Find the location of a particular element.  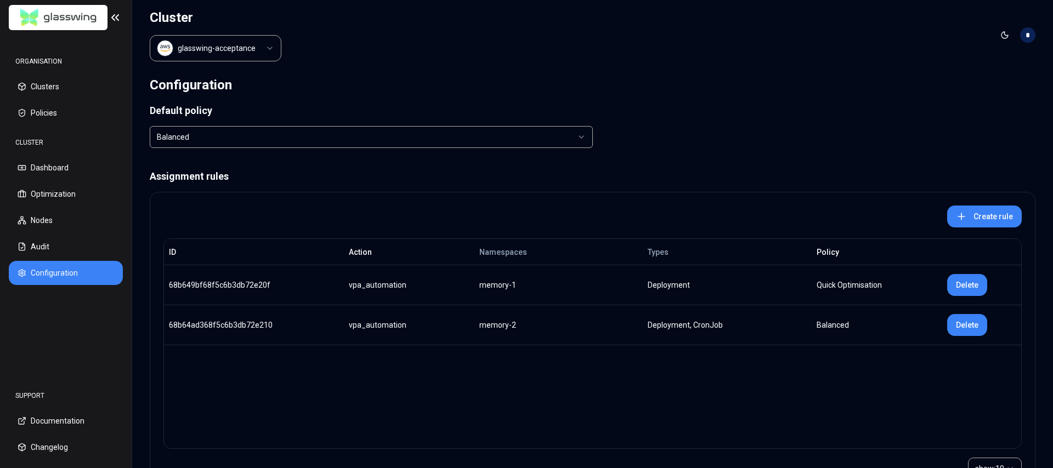

div: memory-2 is located at coordinates (528, 325).